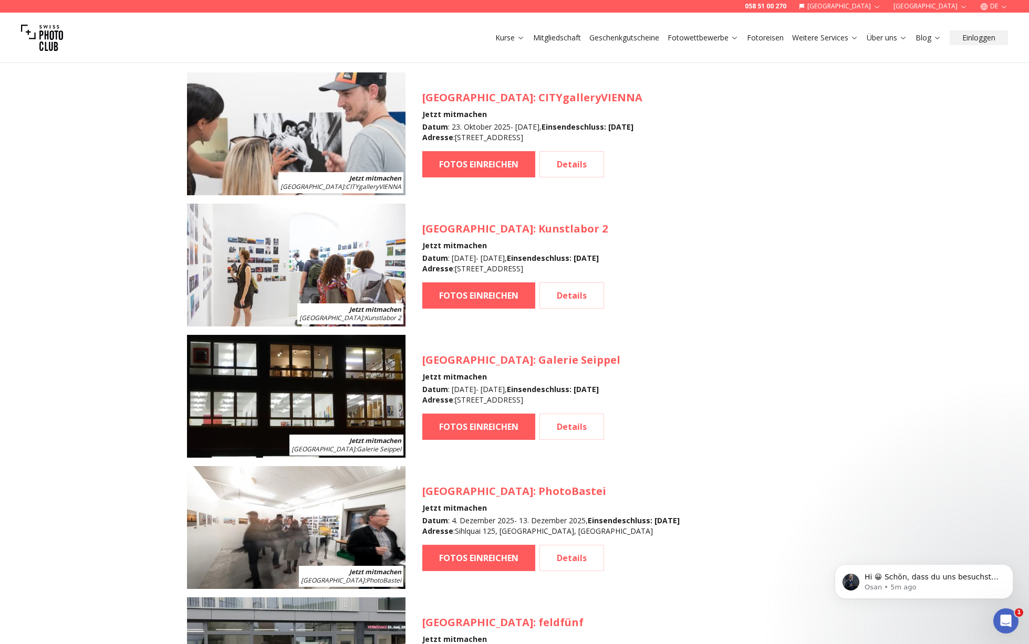 Image resolution: width=1029 pixels, height=644 pixels. I want to click on p: Hi 😀 Schön, dass du uns besuchst. Stell' uns gerne jederzeit Fragen oder hinterlasse ein Feedback., so click(113, 35).